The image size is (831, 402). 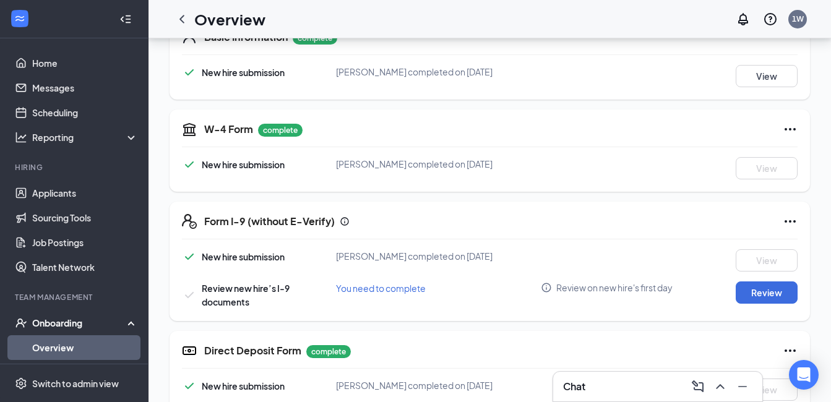 I want to click on svg: Minimize, so click(x=742, y=387).